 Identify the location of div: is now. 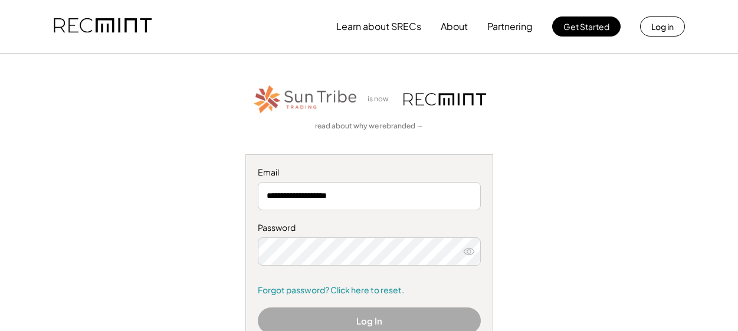
(381, 99).